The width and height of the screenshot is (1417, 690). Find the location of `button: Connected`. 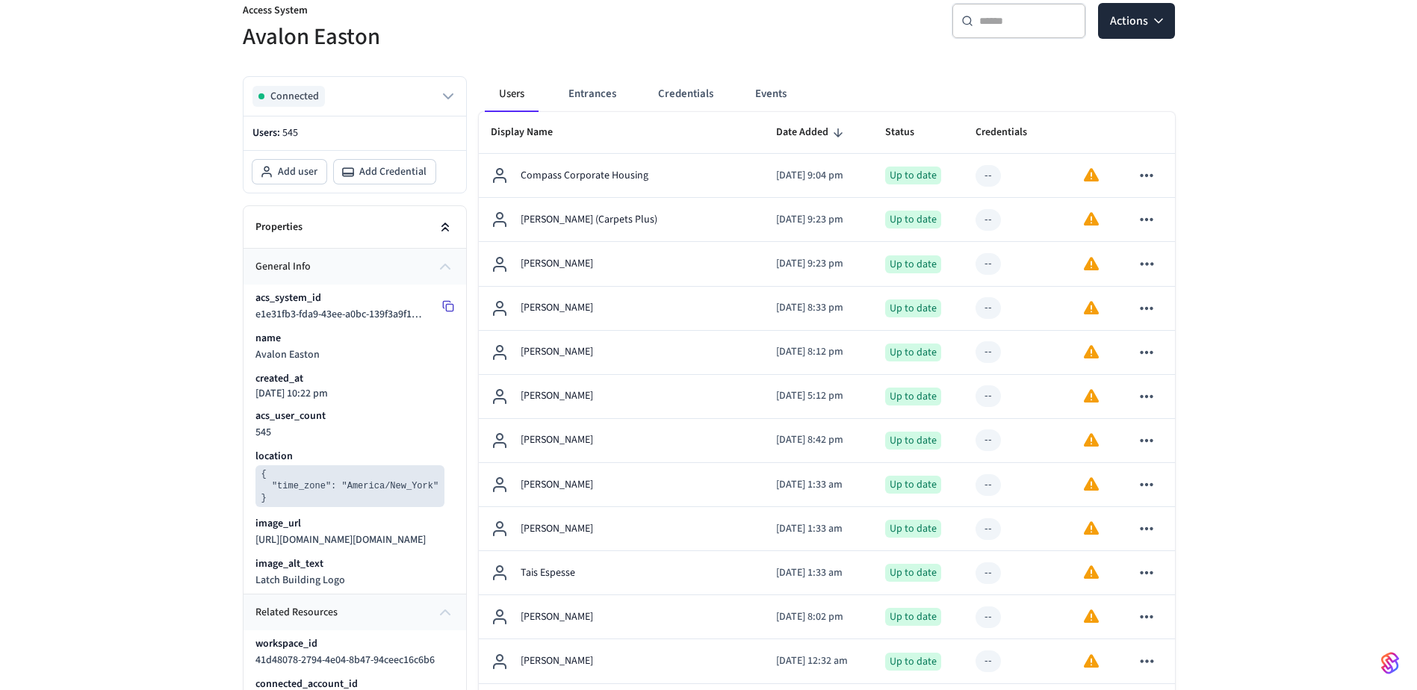

button: Connected is located at coordinates (355, 96).